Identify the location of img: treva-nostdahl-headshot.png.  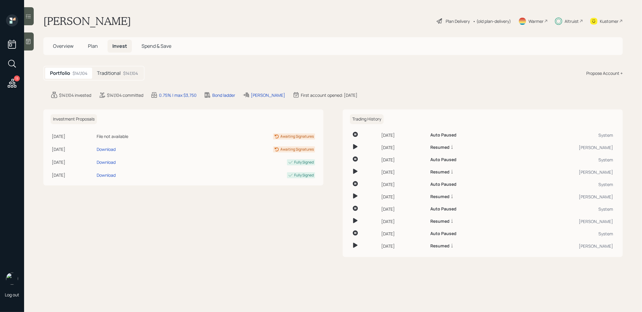
(12, 279).